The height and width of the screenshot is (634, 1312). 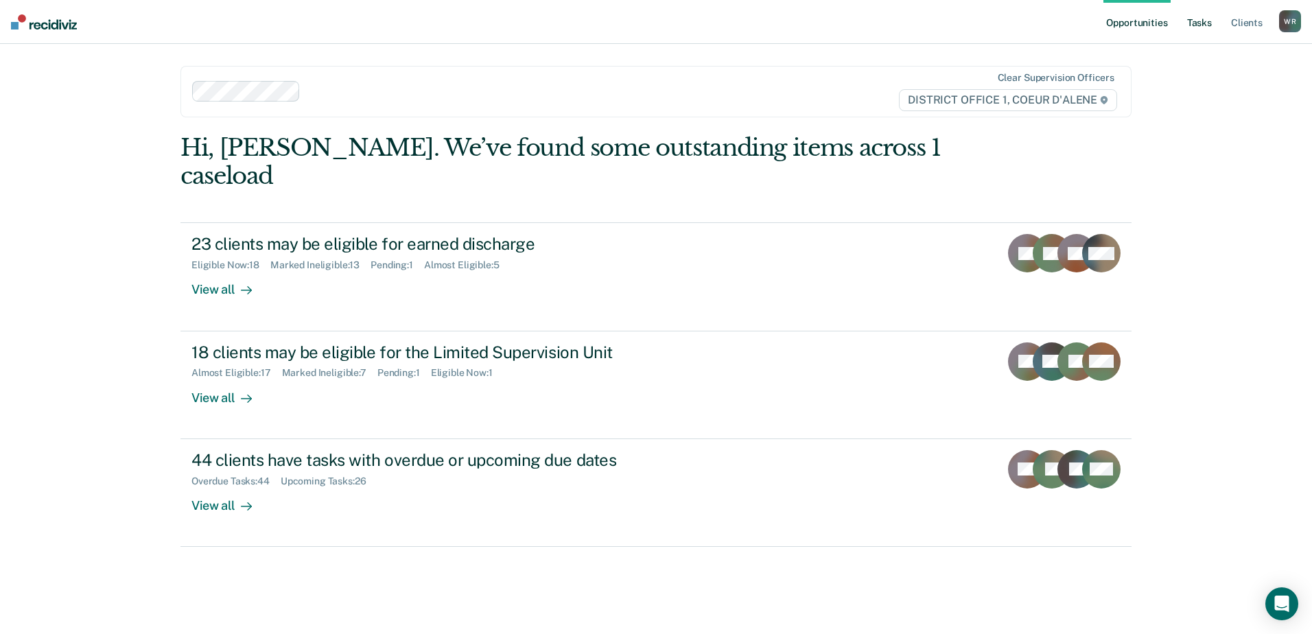 I want to click on div: Overdue Tasks : 44, so click(x=236, y=481).